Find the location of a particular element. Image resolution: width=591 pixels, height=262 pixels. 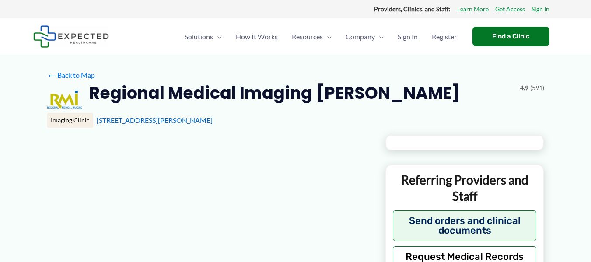

a: Register is located at coordinates (444, 37).